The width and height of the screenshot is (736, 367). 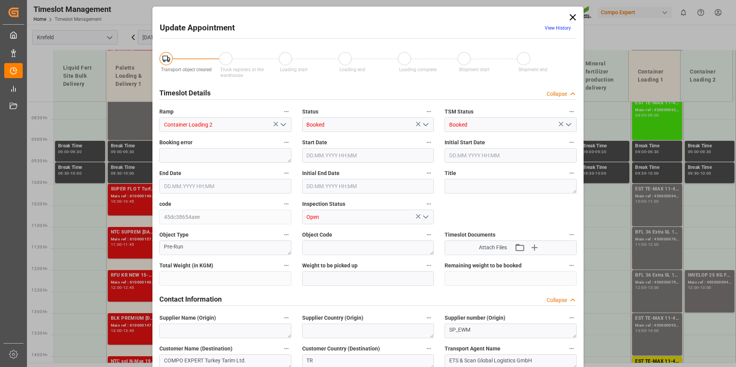 I want to click on span: Remaining weight to be booked, so click(x=483, y=266).